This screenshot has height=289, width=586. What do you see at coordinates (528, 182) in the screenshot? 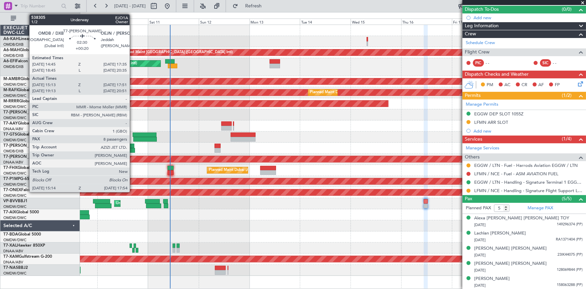
I see `a: EGGW / LTN - Handling - Signature Terminal 1 EGGW / LTN` at bounding box center [528, 182].